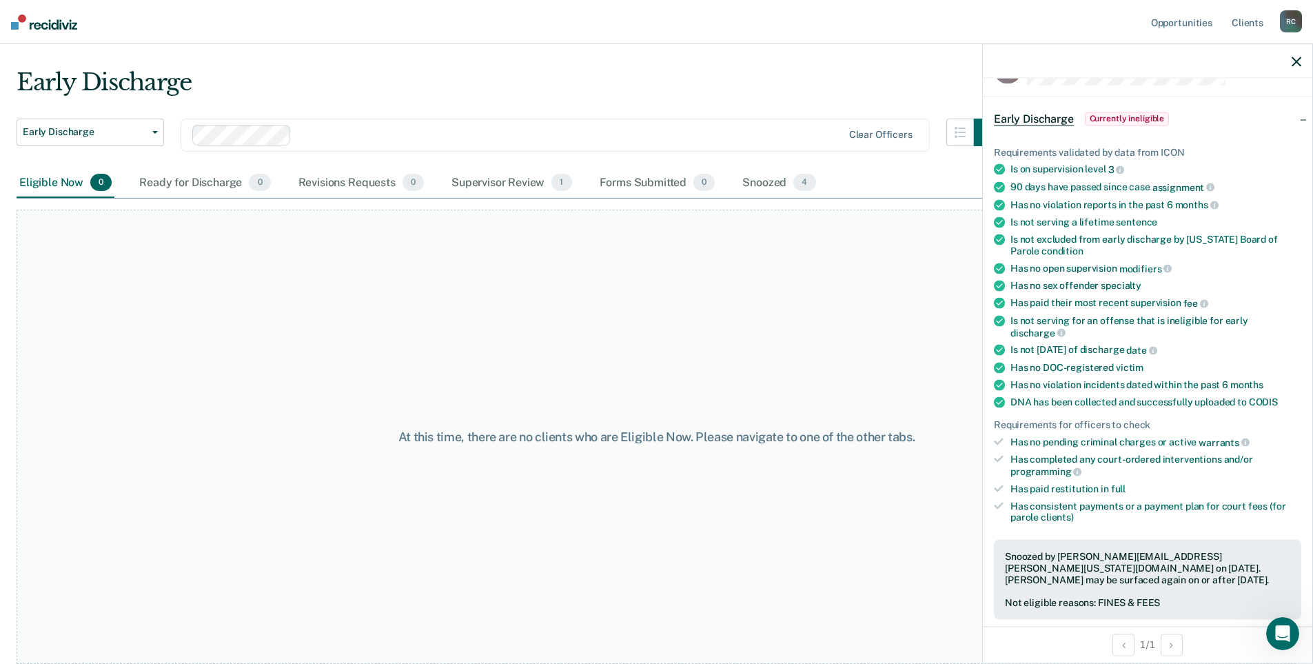 The image size is (1313, 664). I want to click on span: modifiers, so click(1146, 268).